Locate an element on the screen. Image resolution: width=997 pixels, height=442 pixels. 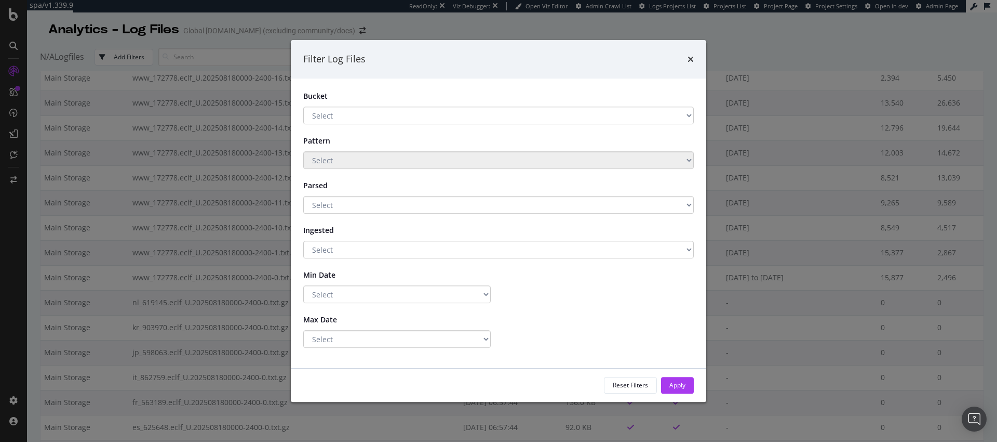
div: modal is located at coordinates (499, 221).